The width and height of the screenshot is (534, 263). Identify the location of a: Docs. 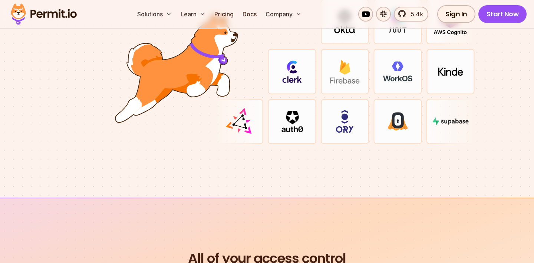
(250, 14).